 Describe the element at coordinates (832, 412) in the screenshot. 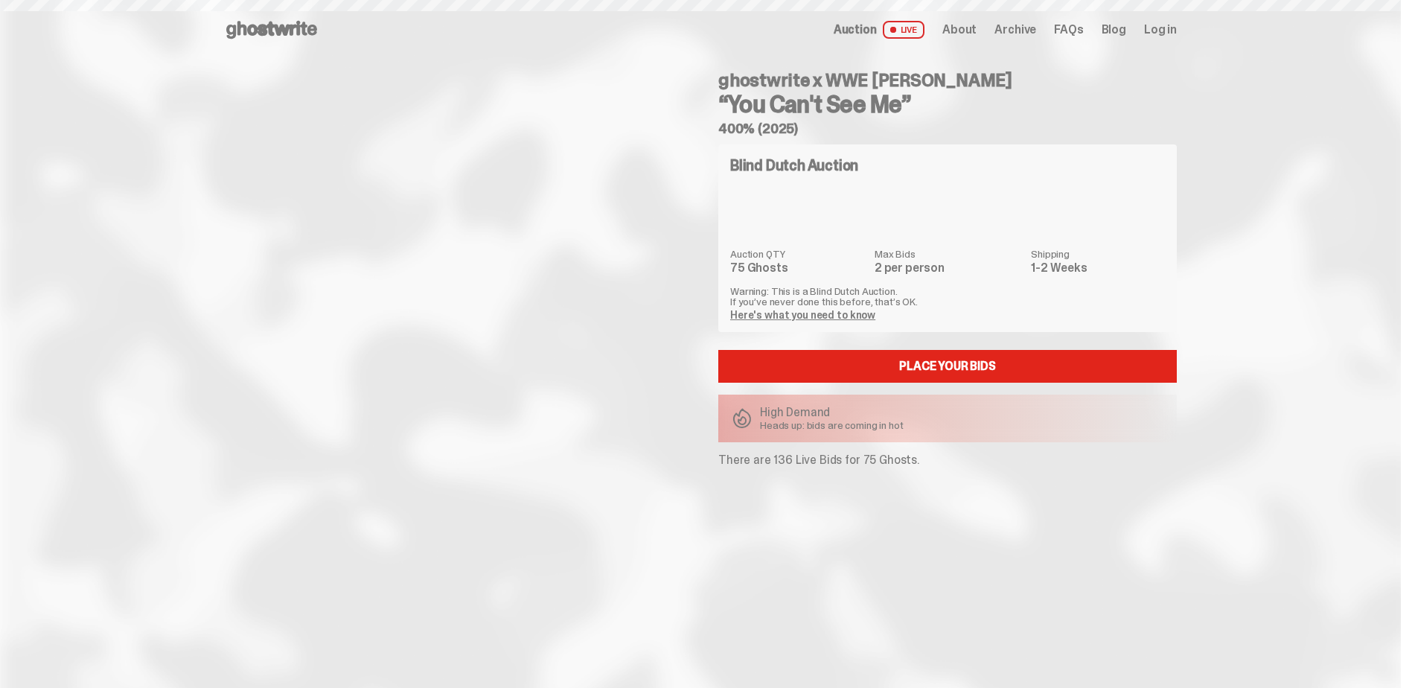

I see `p: High Demand` at that location.